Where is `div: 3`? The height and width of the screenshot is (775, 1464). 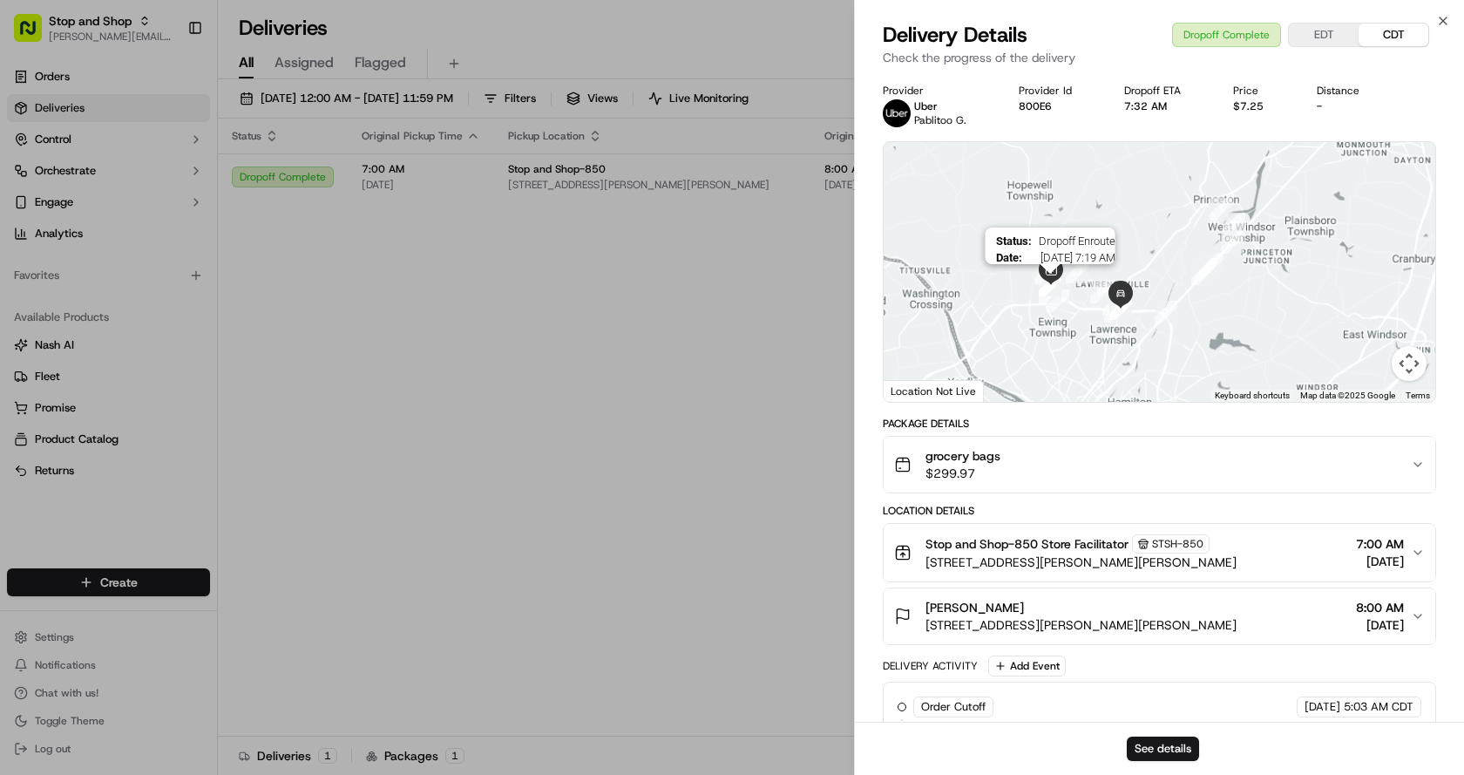
div: 3 is located at coordinates (1232, 242).